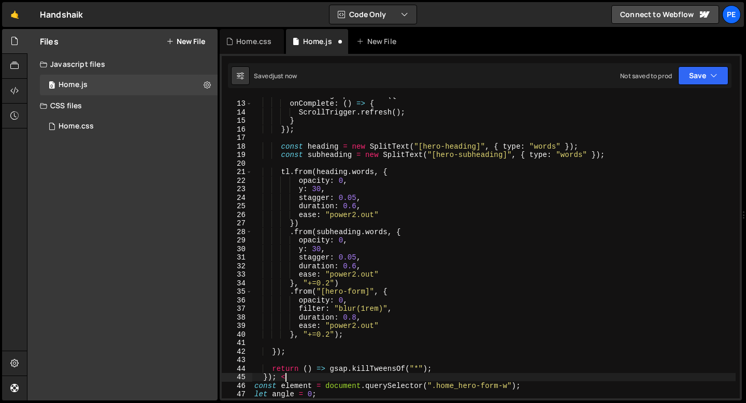 The width and height of the screenshot is (746, 403). I want to click on div: 18, so click(237, 147).